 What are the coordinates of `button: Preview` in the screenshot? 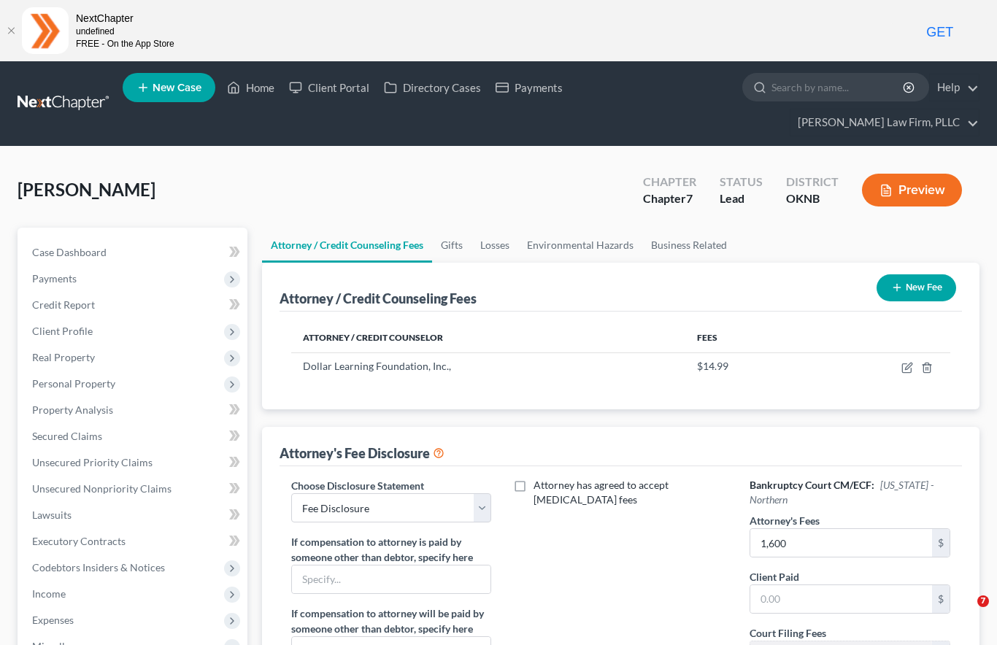 It's located at (912, 190).